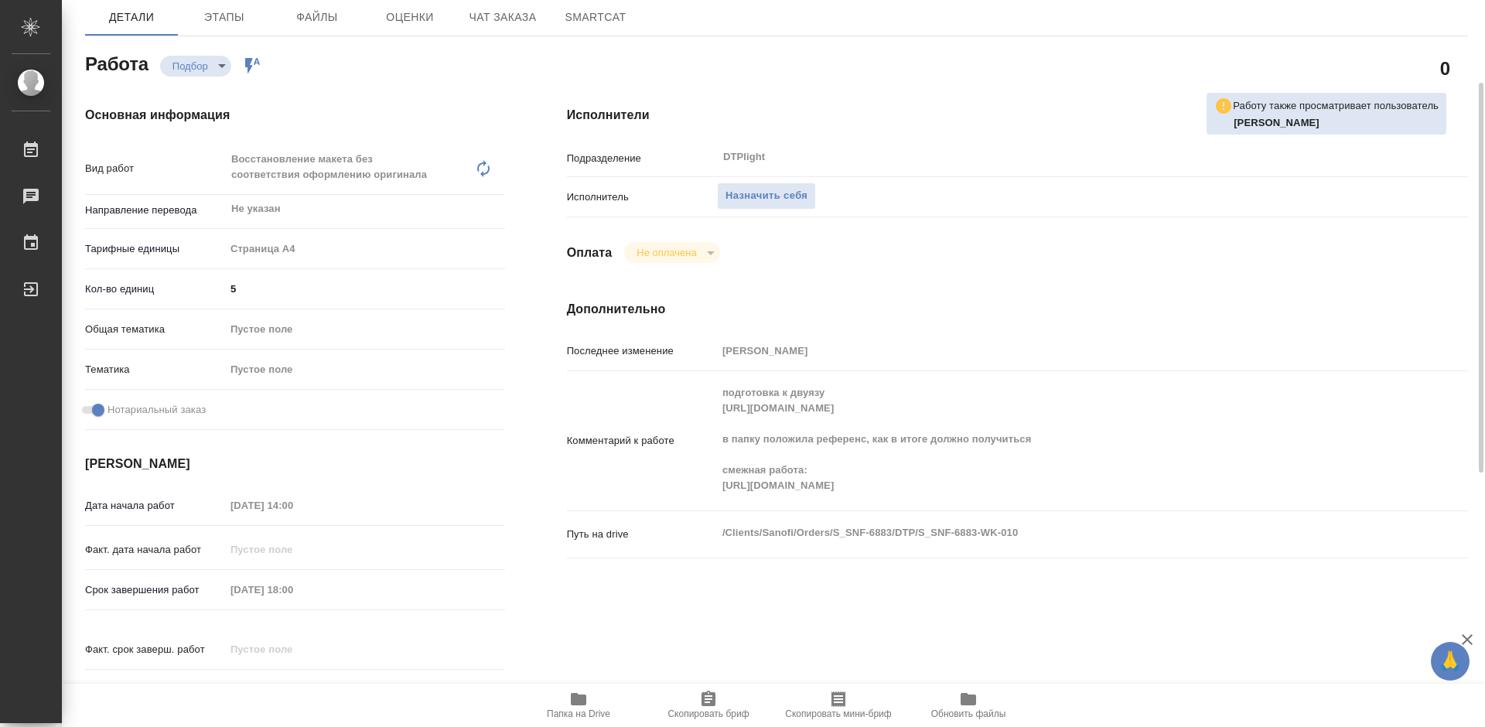 This screenshot has width=1485, height=727. Describe the element at coordinates (155, 590) in the screenshot. I see `p: Срок завершения работ` at that location.